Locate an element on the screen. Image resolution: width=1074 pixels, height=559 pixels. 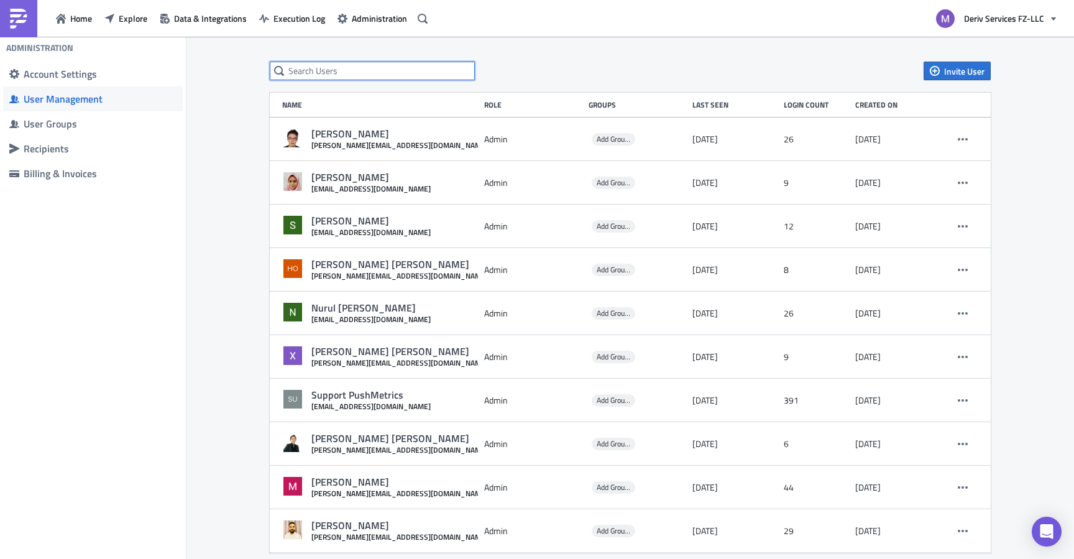
a: Execution Log is located at coordinates (292, 18).